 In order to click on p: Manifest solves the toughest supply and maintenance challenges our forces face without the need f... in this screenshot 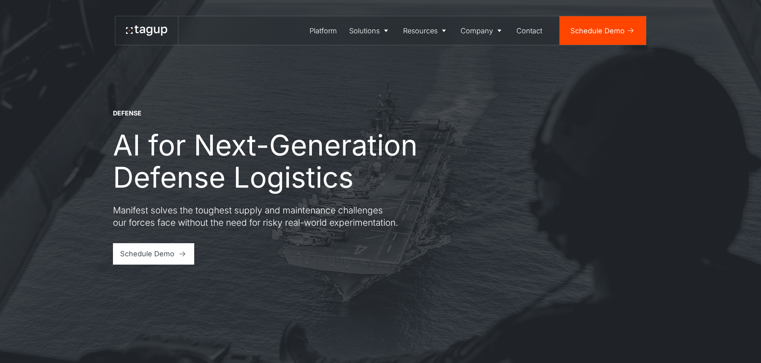, I will do `click(256, 216)`.